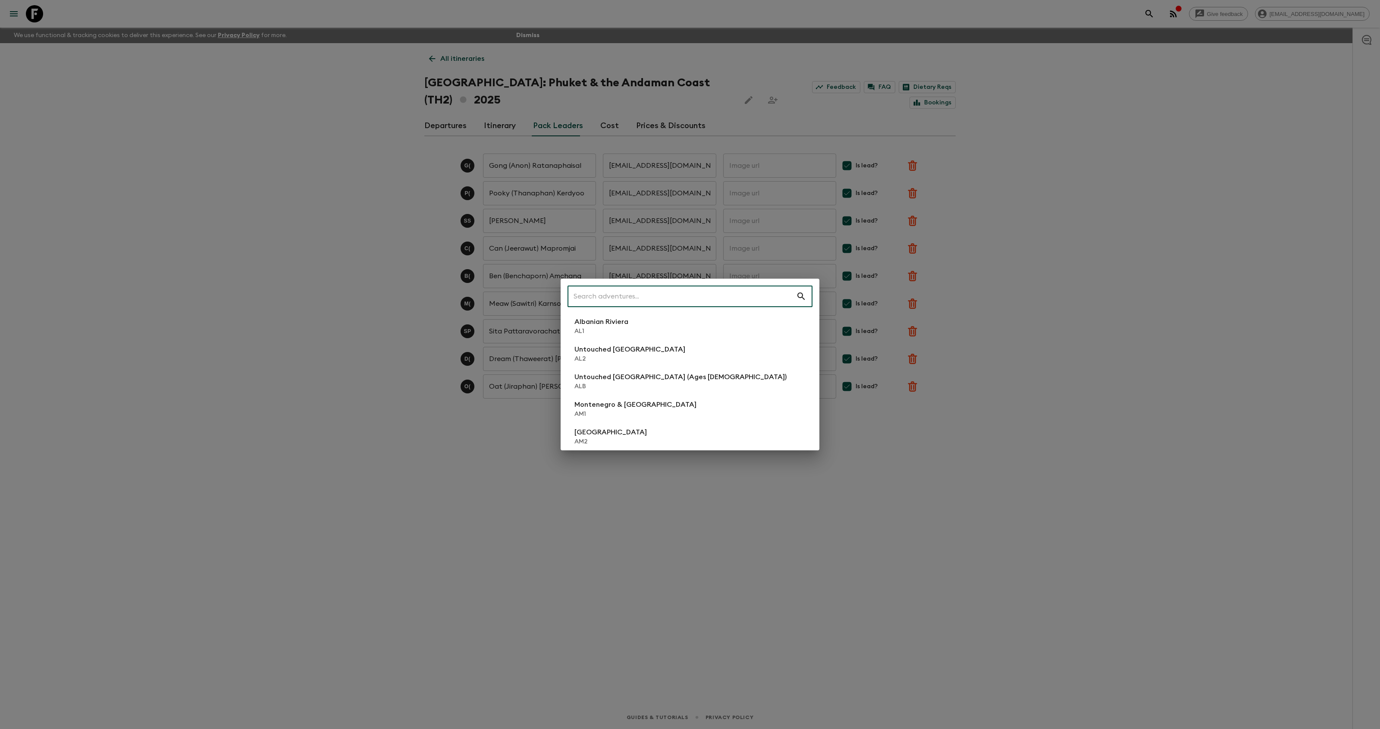 The width and height of the screenshot is (1380, 729). Describe the element at coordinates (629, 359) in the screenshot. I see `p: AL2` at that location.